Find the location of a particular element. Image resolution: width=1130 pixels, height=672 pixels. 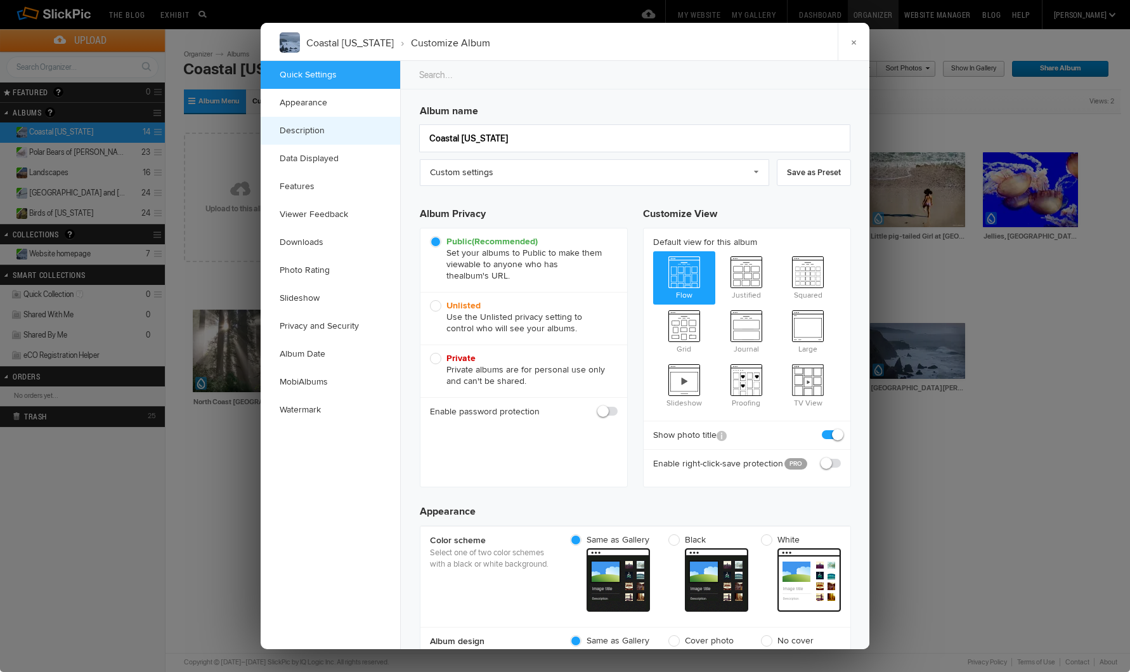

input: Search... is located at coordinates (636, 75).